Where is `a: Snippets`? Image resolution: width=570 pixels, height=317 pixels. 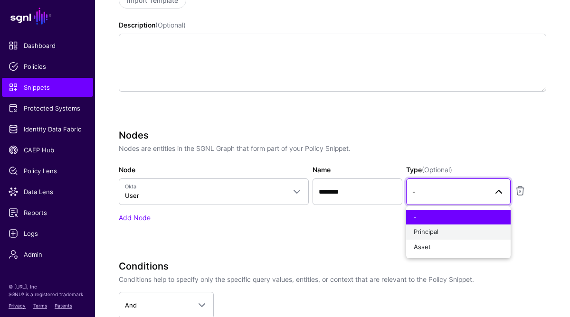
a: Snippets is located at coordinates (48, 87).